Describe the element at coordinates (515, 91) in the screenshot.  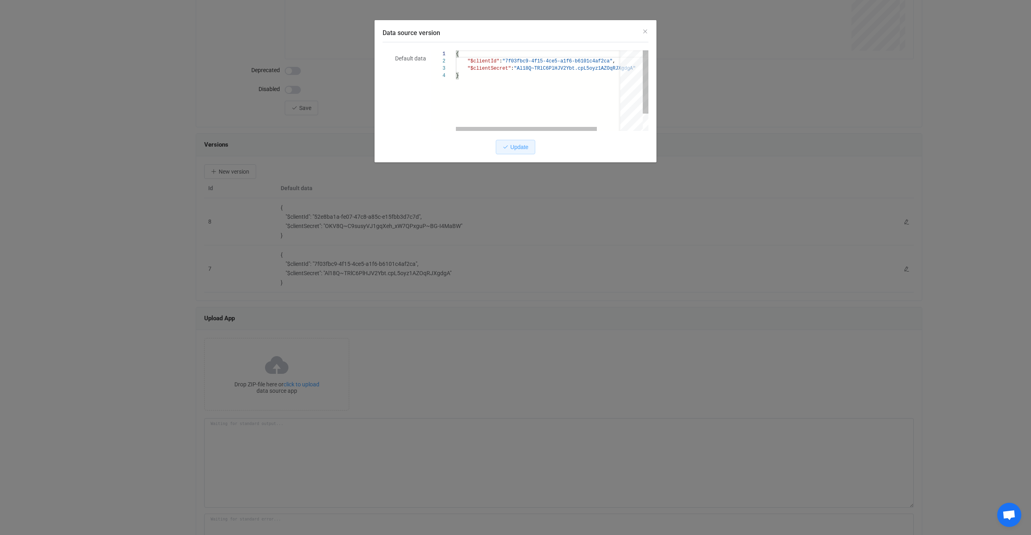
I see `div: Data source version` at that location.